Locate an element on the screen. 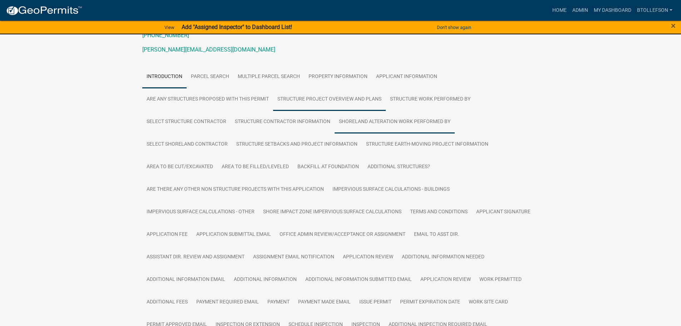 Image resolution: width=681 pixels, height=326 pixels. a: Shoreland Alteration Work Performed By is located at coordinates (395, 122).